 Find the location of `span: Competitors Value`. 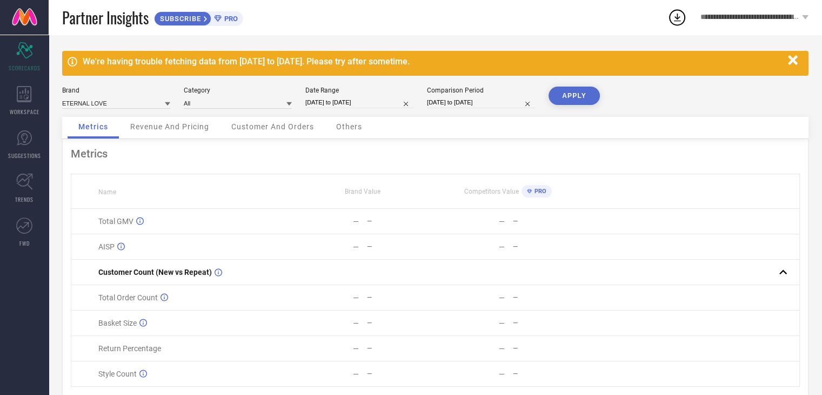

span: Competitors Value is located at coordinates (491, 191).